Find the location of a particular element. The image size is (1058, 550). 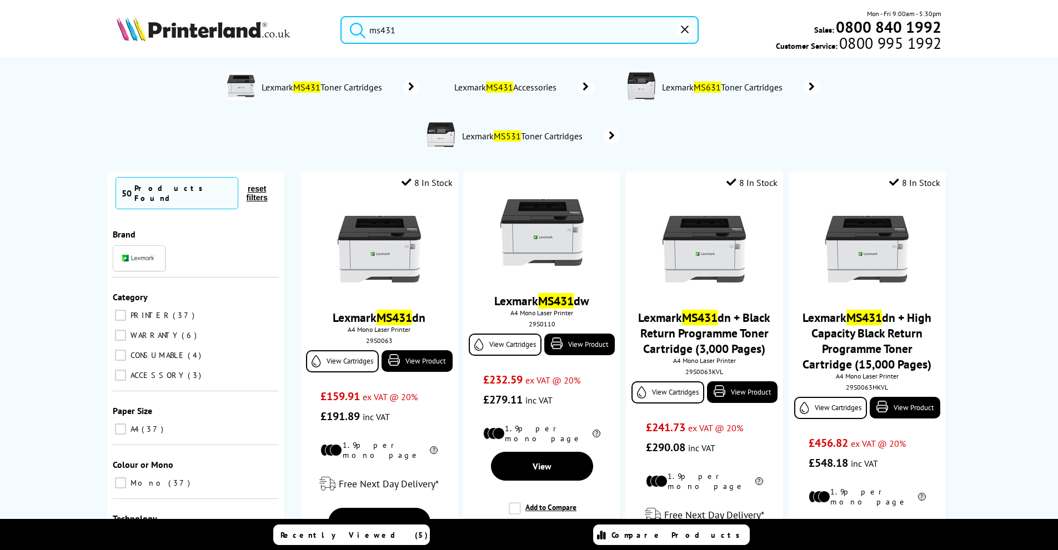

span: Sales: is located at coordinates (824, 29).